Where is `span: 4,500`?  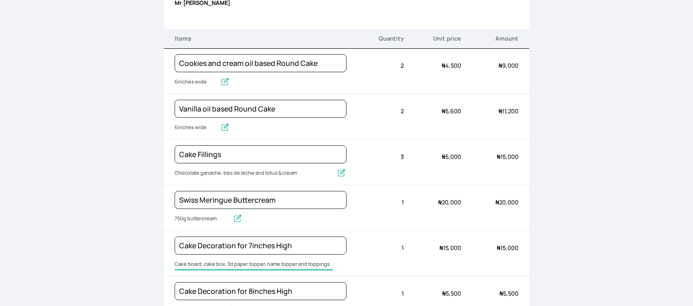 span: 4,500 is located at coordinates (451, 65).